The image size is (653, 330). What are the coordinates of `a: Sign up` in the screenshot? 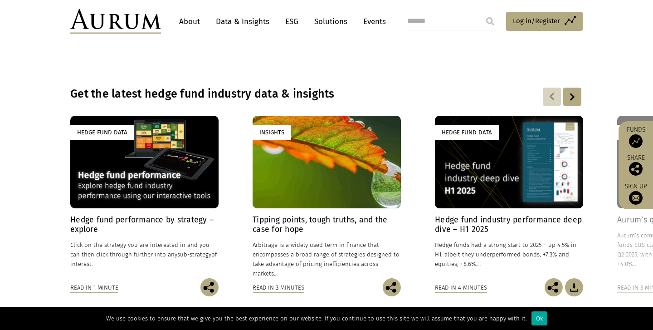 It's located at (636, 193).